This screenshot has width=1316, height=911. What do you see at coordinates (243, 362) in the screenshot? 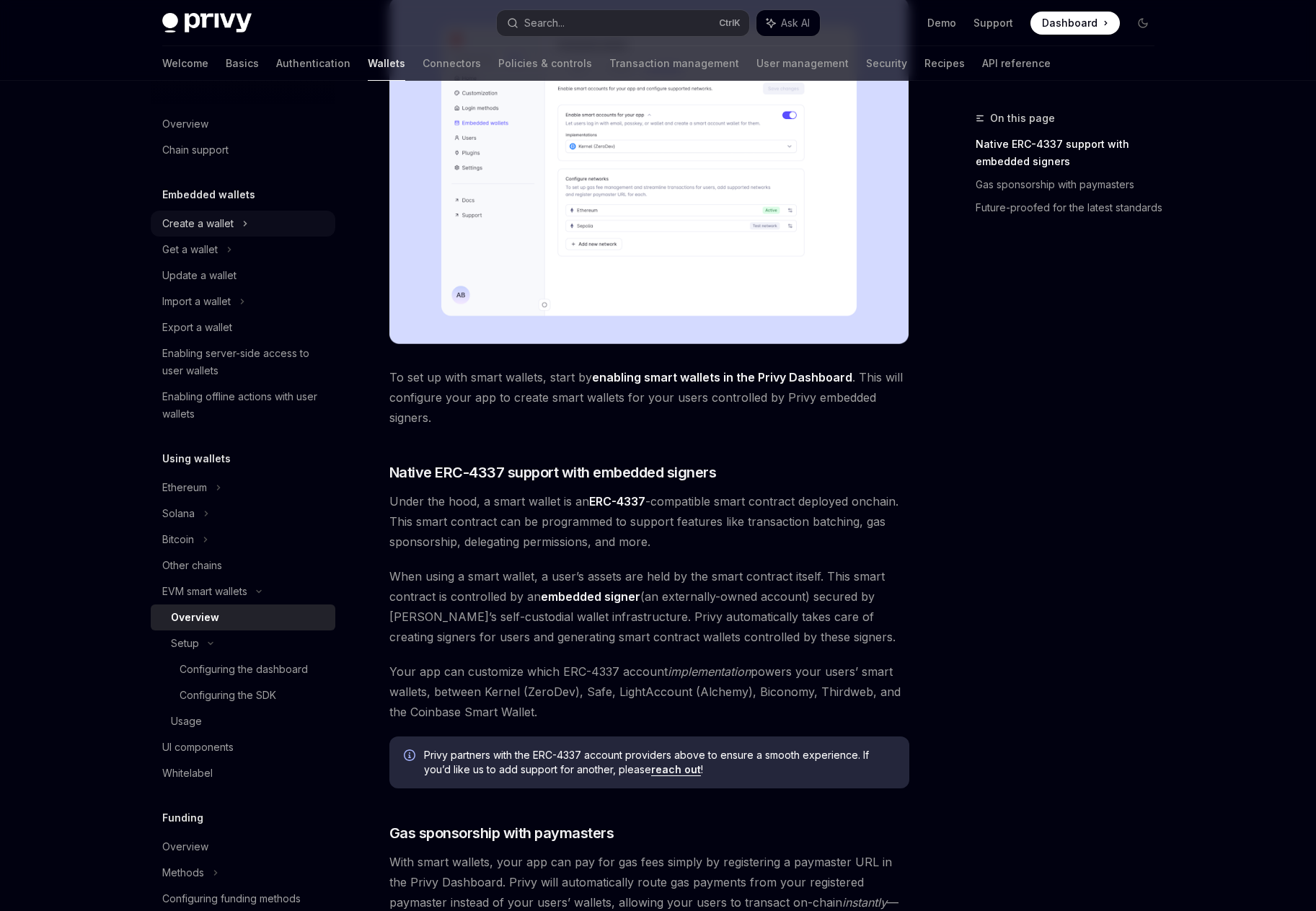
I see `a: Enabling server-side access to user wallets` at bounding box center [243, 362].